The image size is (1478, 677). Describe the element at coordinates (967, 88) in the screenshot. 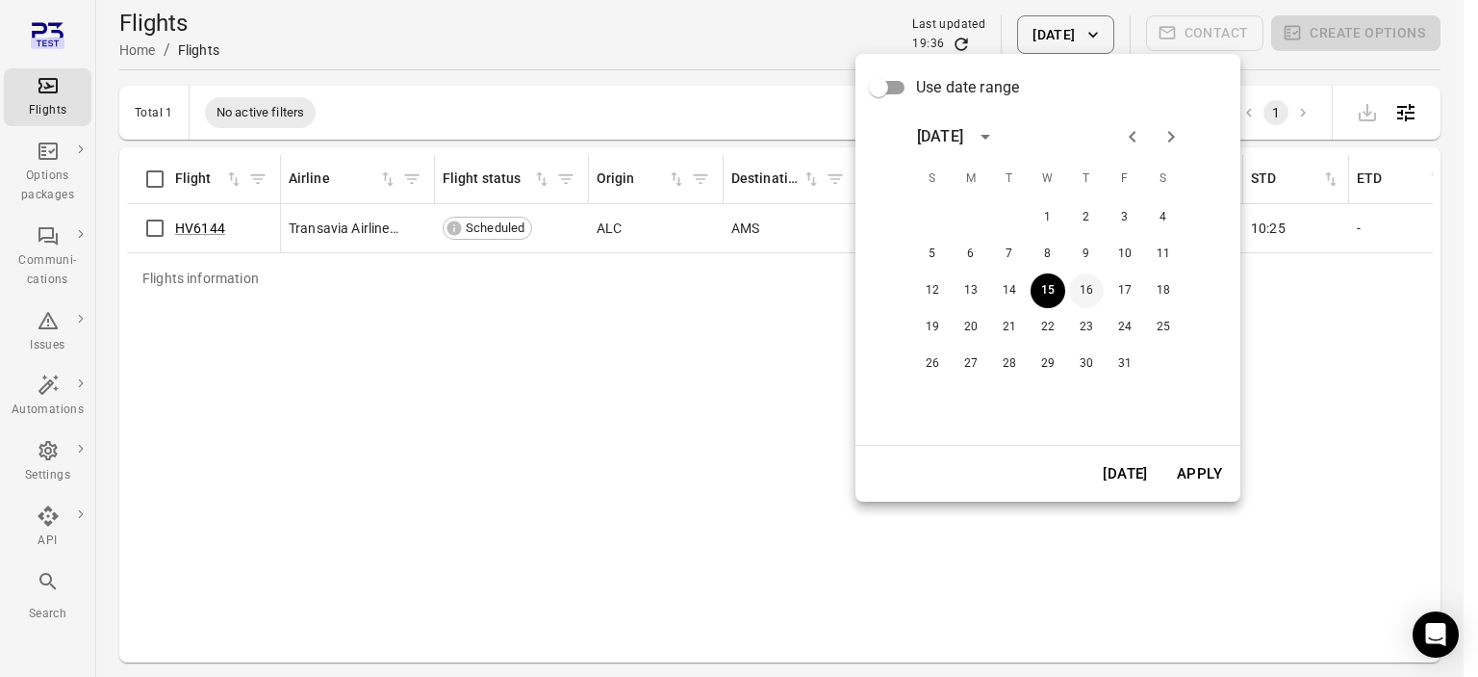

I see `span: Use date range` at that location.